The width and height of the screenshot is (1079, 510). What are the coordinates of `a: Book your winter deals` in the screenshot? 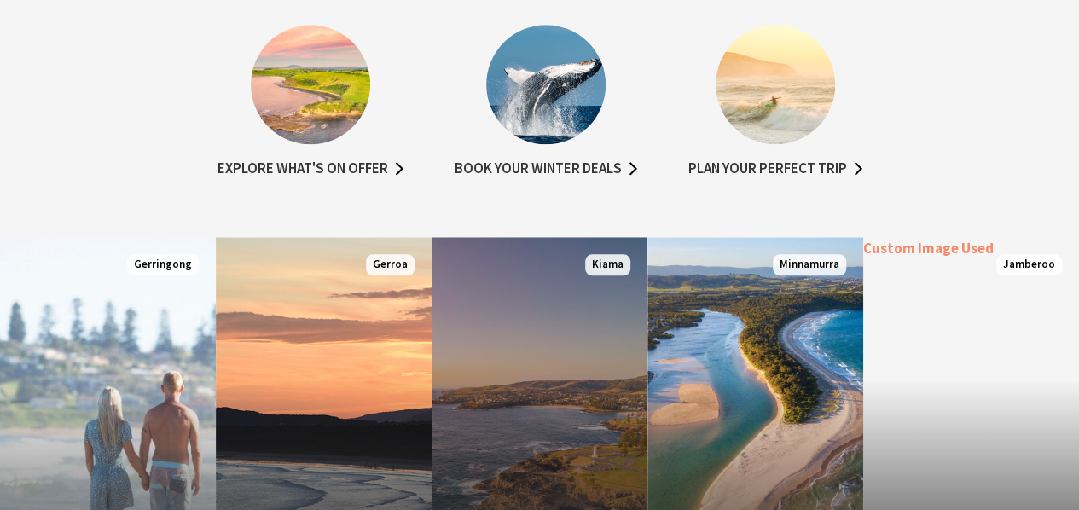 It's located at (546, 169).